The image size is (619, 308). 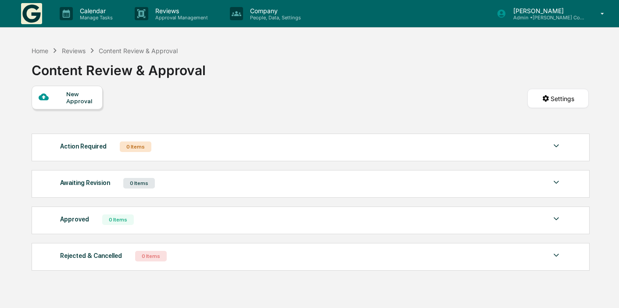 I want to click on div: Awaiting Revision, so click(x=85, y=183).